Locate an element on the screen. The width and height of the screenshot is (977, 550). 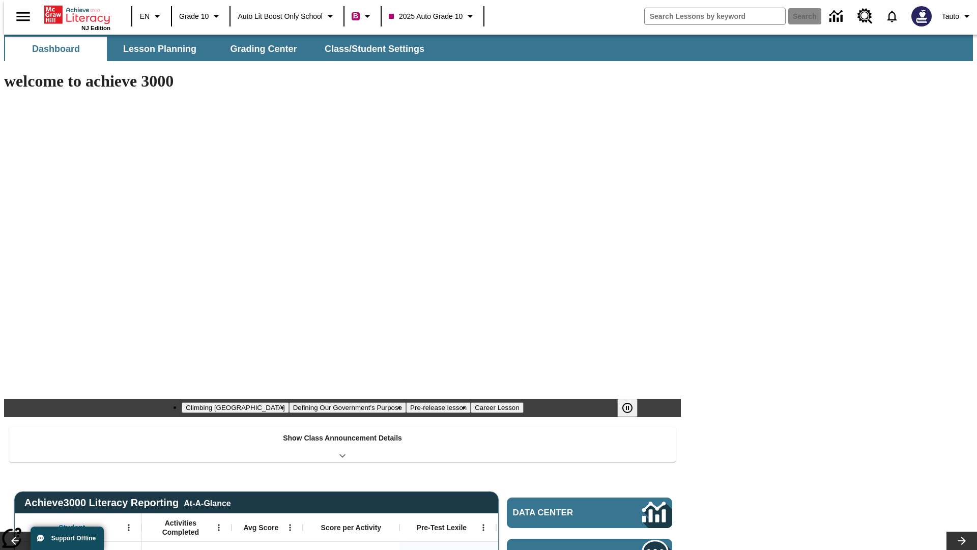
button: Slide 4 Career Lesson is located at coordinates (497, 407).